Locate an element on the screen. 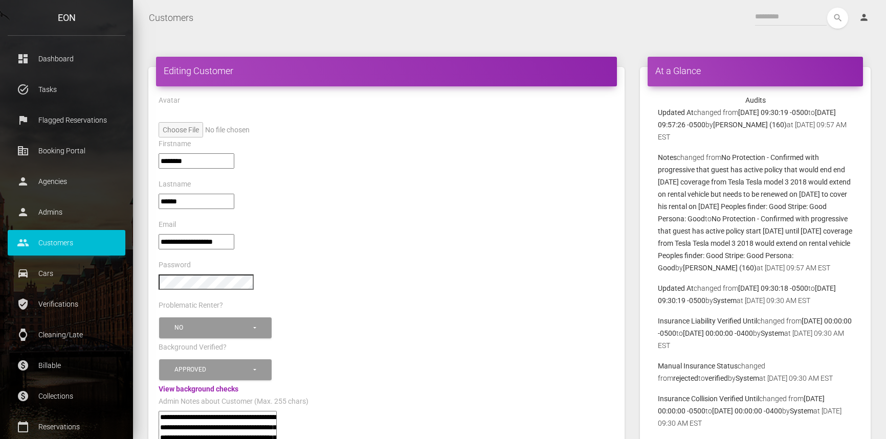 The height and width of the screenshot is (439, 886). a: watch Cleaning/Late is located at coordinates (66, 335).